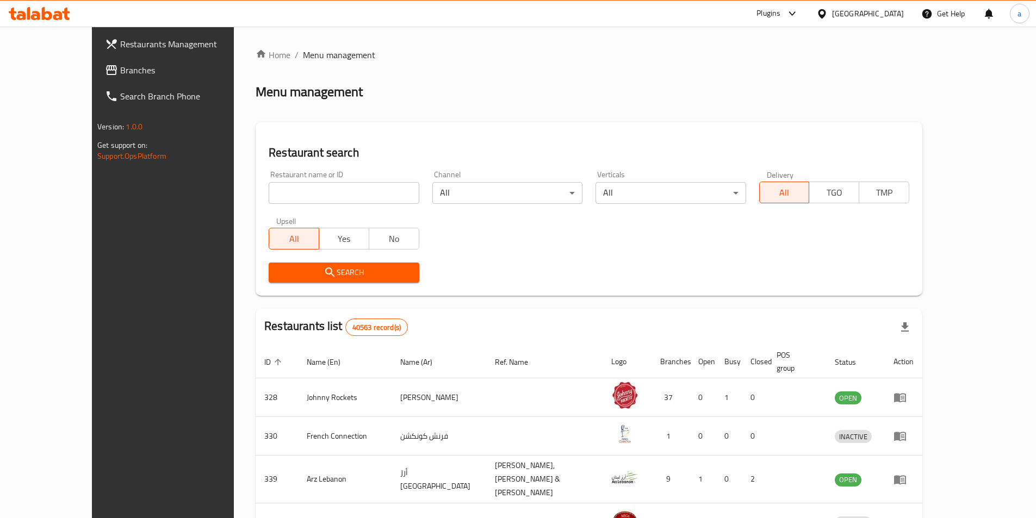  I want to click on span: Yes, so click(344, 239).